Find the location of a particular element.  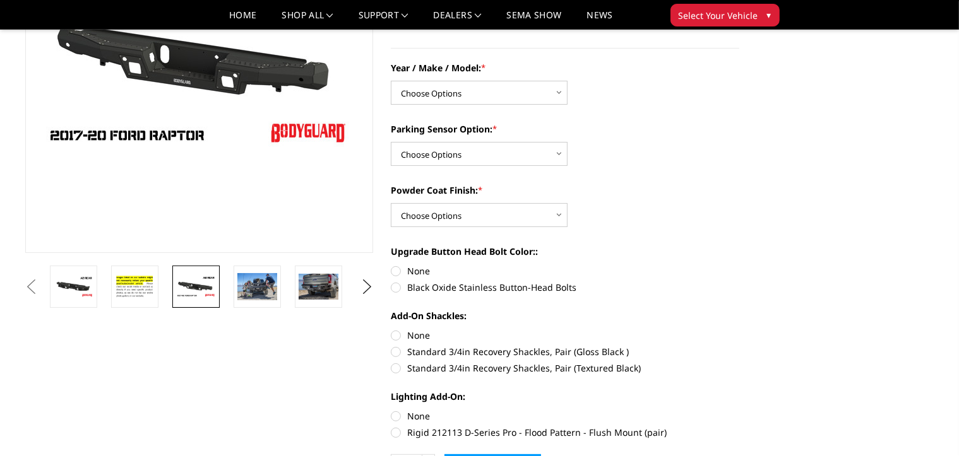

label: Parking Sensor Option: is located at coordinates (565, 129).